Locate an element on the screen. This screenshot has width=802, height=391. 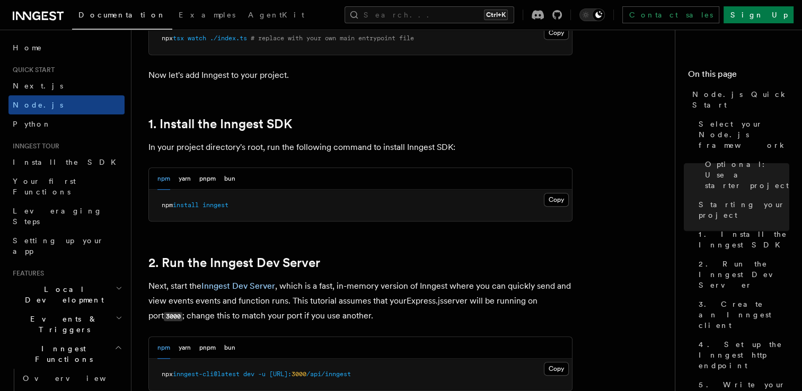
span: Quick start is located at coordinates (31, 70).